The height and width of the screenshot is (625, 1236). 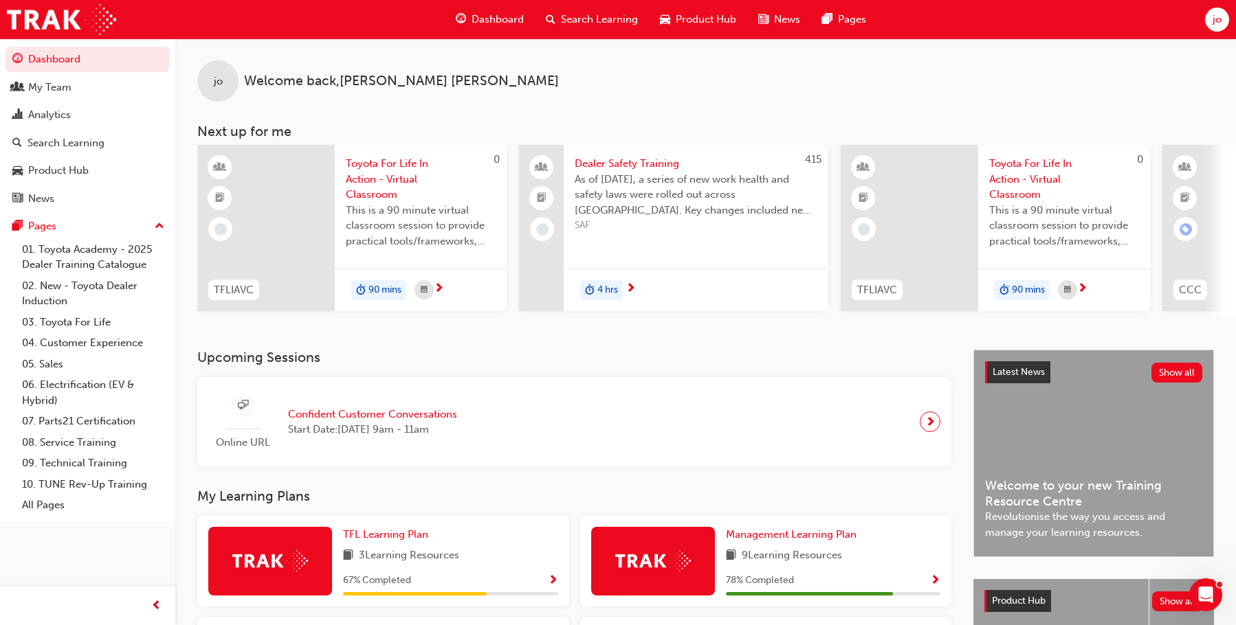 What do you see at coordinates (87, 143) in the screenshot?
I see `a: Search Learning` at bounding box center [87, 143].